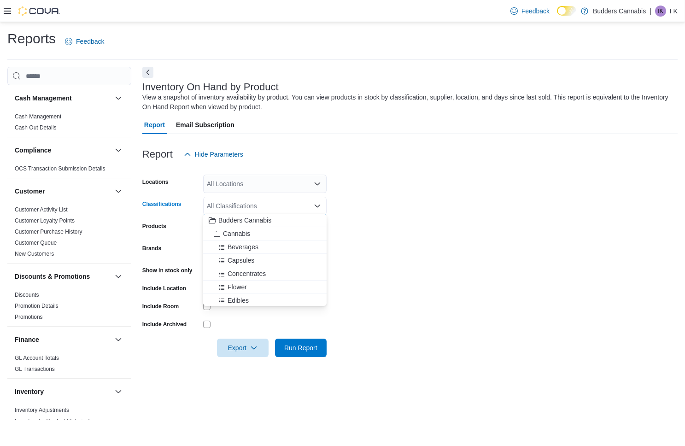 This screenshot has height=446, width=685. I want to click on button: Beverages, so click(265, 247).